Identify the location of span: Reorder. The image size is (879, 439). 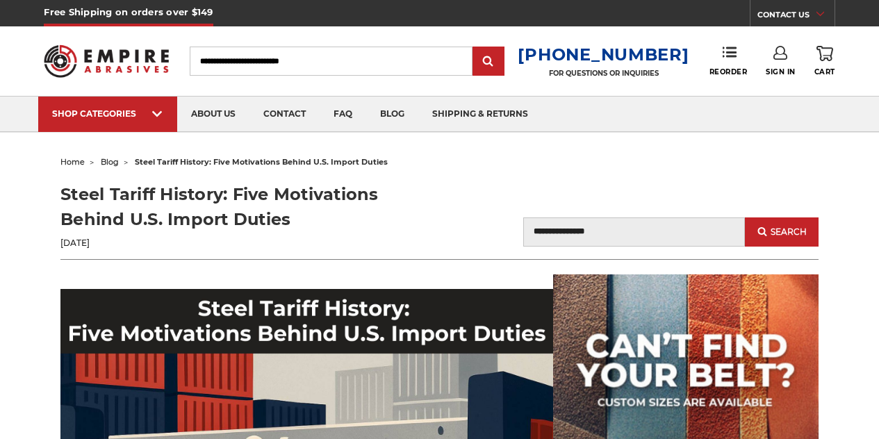
(729, 72).